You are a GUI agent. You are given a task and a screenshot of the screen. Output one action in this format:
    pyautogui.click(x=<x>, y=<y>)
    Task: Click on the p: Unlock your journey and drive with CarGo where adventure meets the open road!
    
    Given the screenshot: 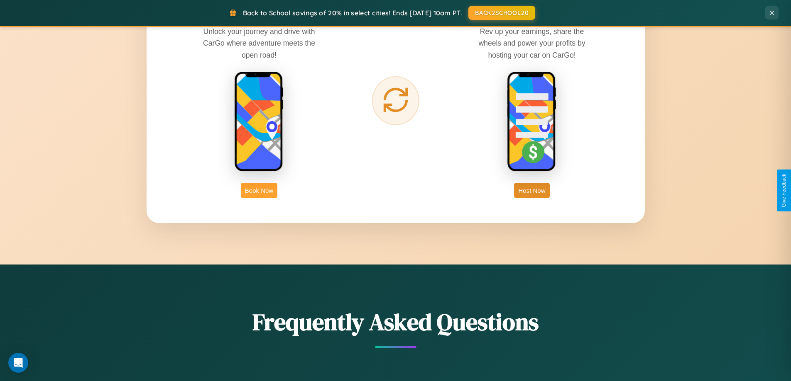 What is the action you would take?
    pyautogui.click(x=259, y=43)
    